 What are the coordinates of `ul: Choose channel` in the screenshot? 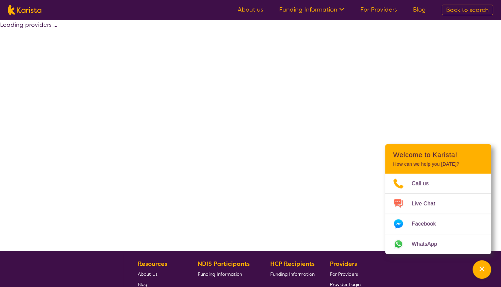 It's located at (438, 214).